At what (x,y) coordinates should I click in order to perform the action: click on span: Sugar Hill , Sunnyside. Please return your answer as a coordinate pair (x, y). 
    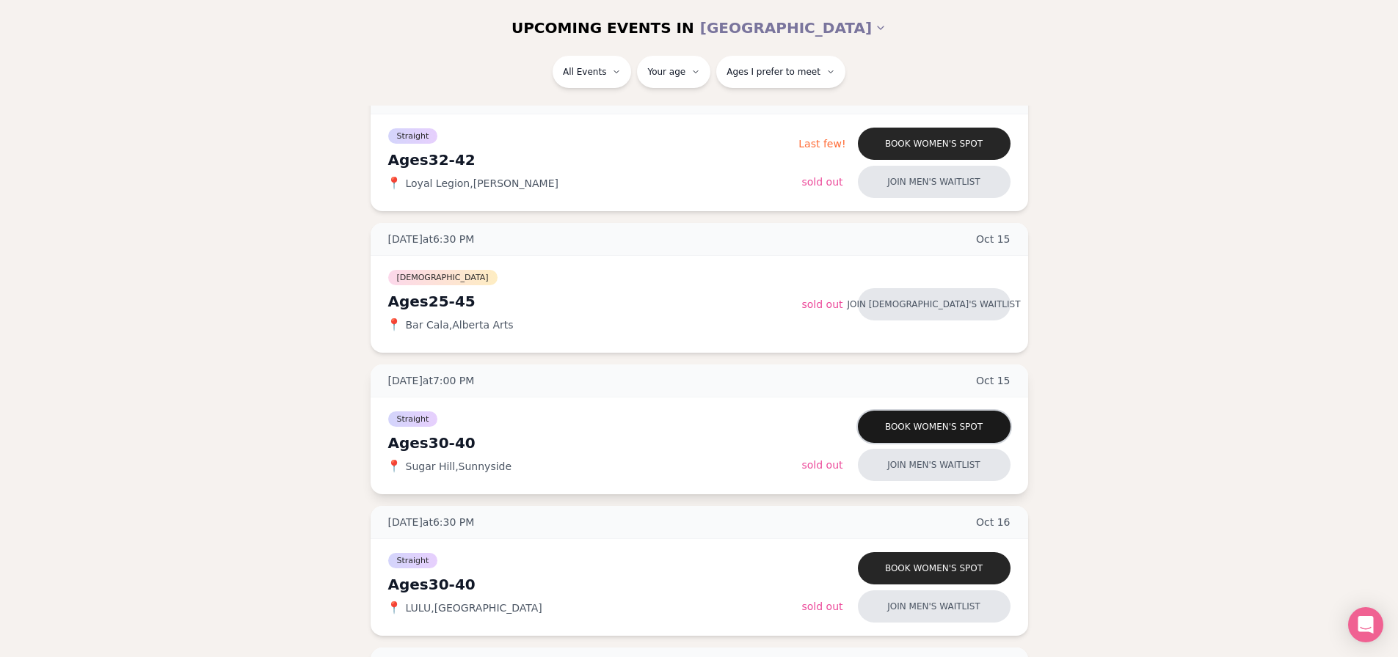
    Looking at the image, I should click on (459, 467).